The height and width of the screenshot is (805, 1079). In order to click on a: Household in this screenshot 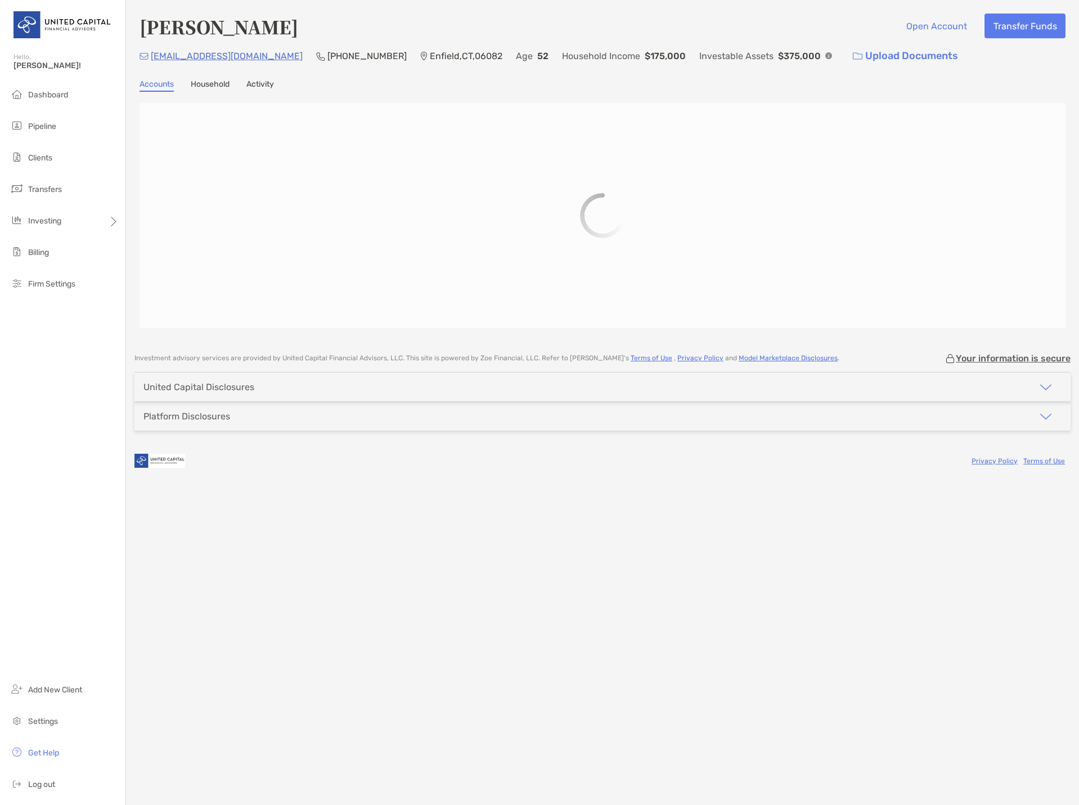, I will do `click(210, 86)`.